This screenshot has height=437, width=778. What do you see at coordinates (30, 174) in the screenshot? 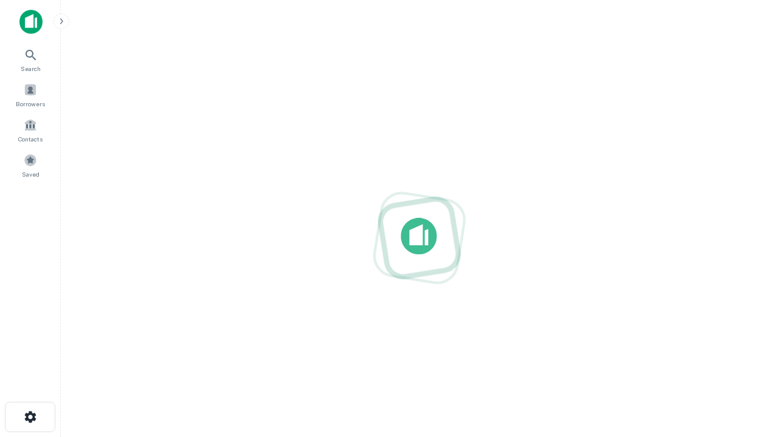
I see `span: Saved` at bounding box center [30, 174].